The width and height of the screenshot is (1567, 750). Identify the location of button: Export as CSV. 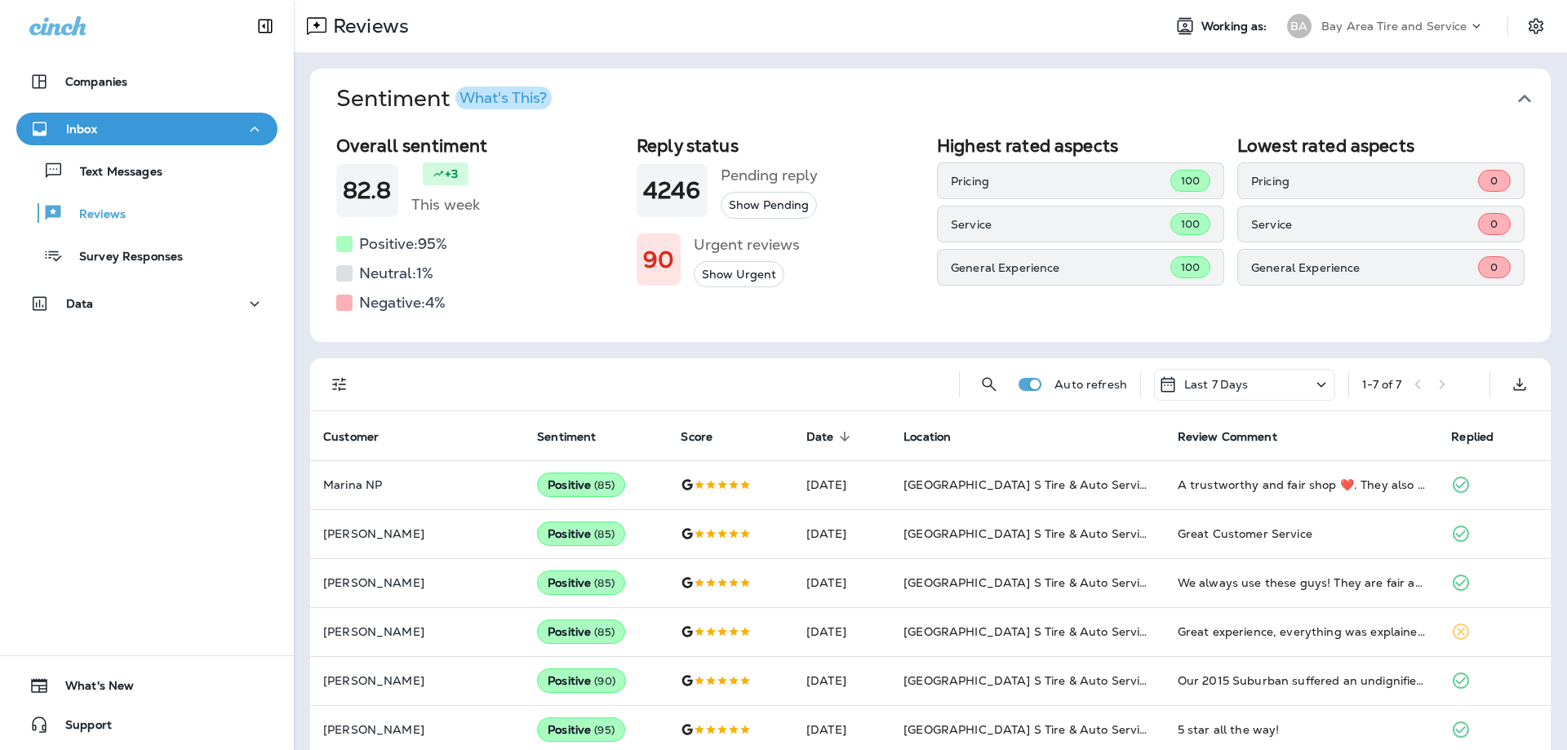
(1520, 384).